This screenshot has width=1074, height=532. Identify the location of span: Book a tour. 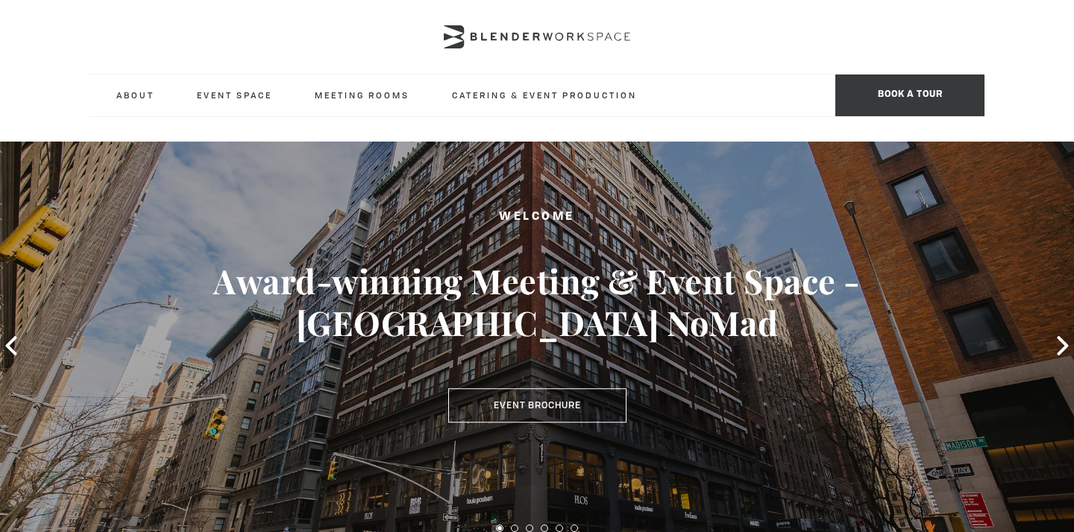
(910, 95).